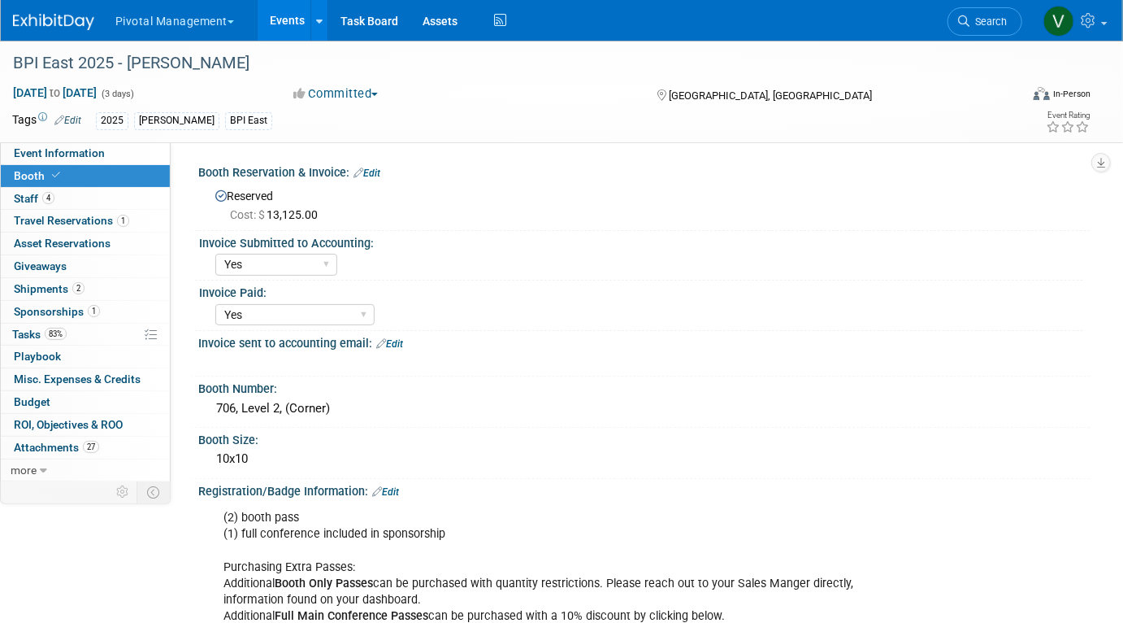 The image size is (1123, 623). What do you see at coordinates (37, 356) in the screenshot?
I see `span: Playbook` at bounding box center [37, 356].